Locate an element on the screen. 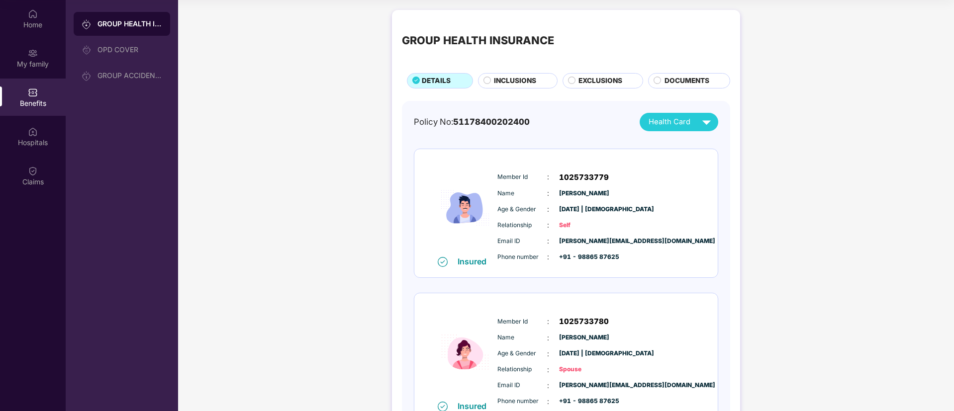 Image resolution: width=954 pixels, height=411 pixels. span: EXCLUSIONS is located at coordinates (600, 81).